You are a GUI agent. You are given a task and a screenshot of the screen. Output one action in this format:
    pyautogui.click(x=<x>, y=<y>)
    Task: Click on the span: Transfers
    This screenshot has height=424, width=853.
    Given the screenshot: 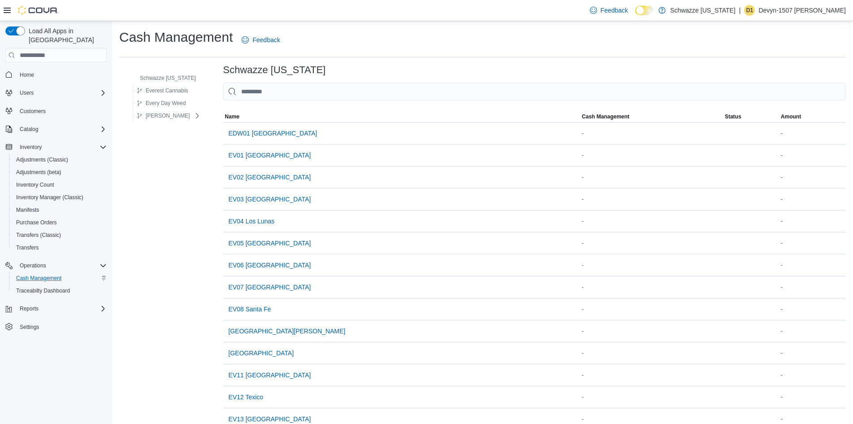 What is the action you would take?
    pyautogui.click(x=27, y=248)
    